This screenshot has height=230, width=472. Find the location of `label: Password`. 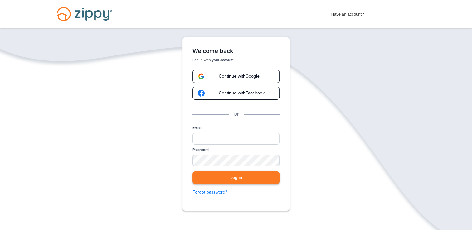

label: Password is located at coordinates (200, 150).